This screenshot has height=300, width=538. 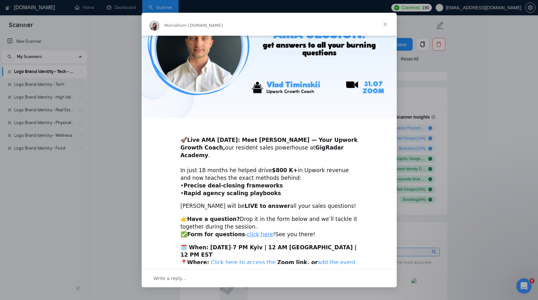 I want to click on b: Where:, so click(x=198, y=262).